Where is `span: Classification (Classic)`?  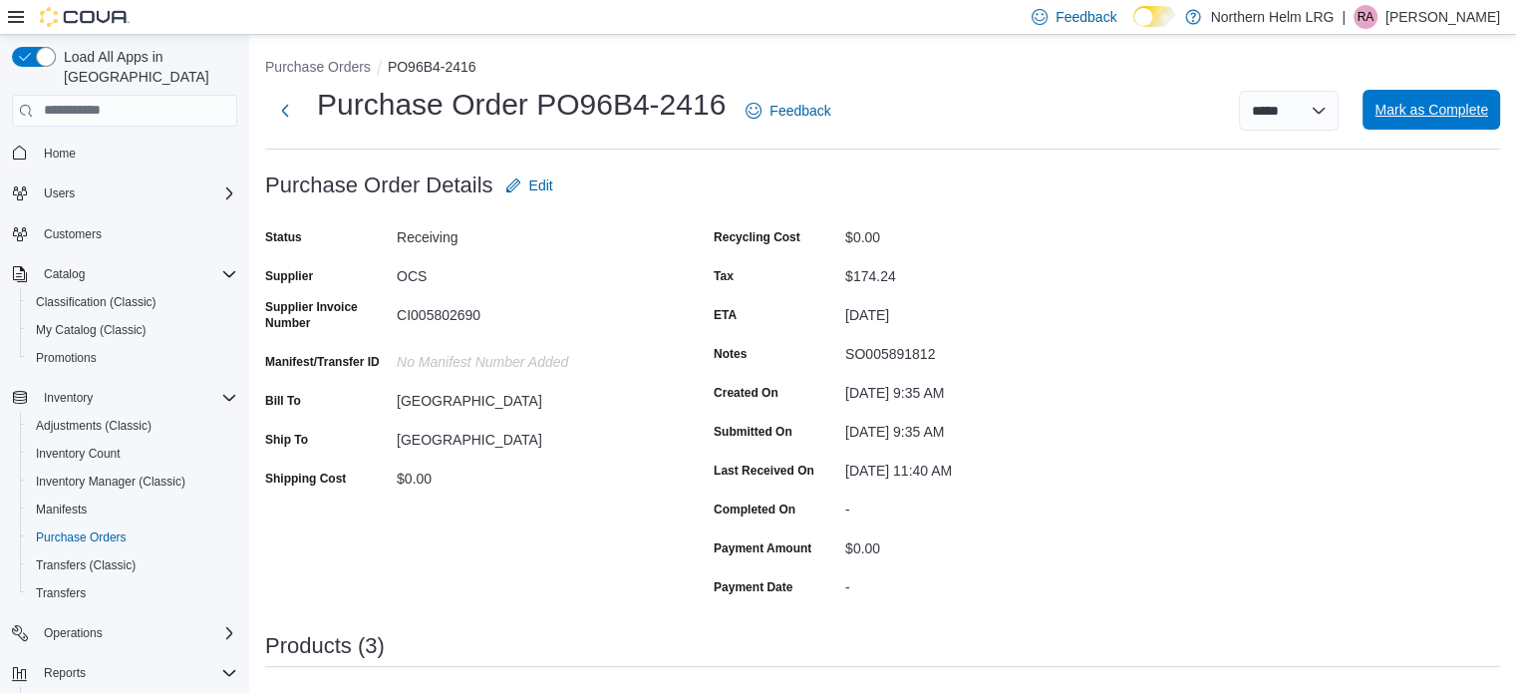
span: Classification (Classic) is located at coordinates (96, 302).